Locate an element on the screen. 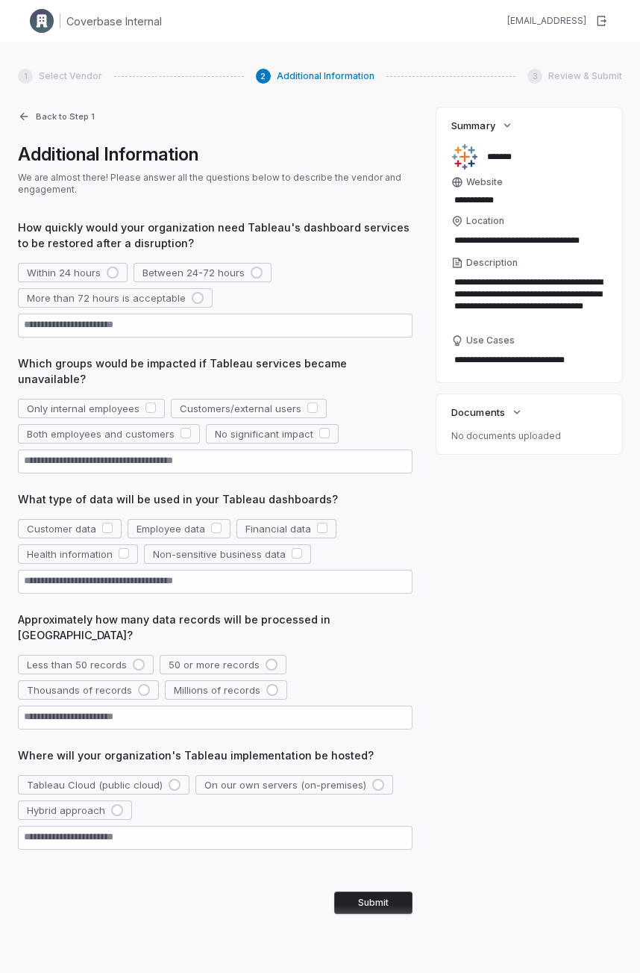 This screenshot has height=973, width=640. button: More than 72 hours is acceptable is located at coordinates (115, 298).